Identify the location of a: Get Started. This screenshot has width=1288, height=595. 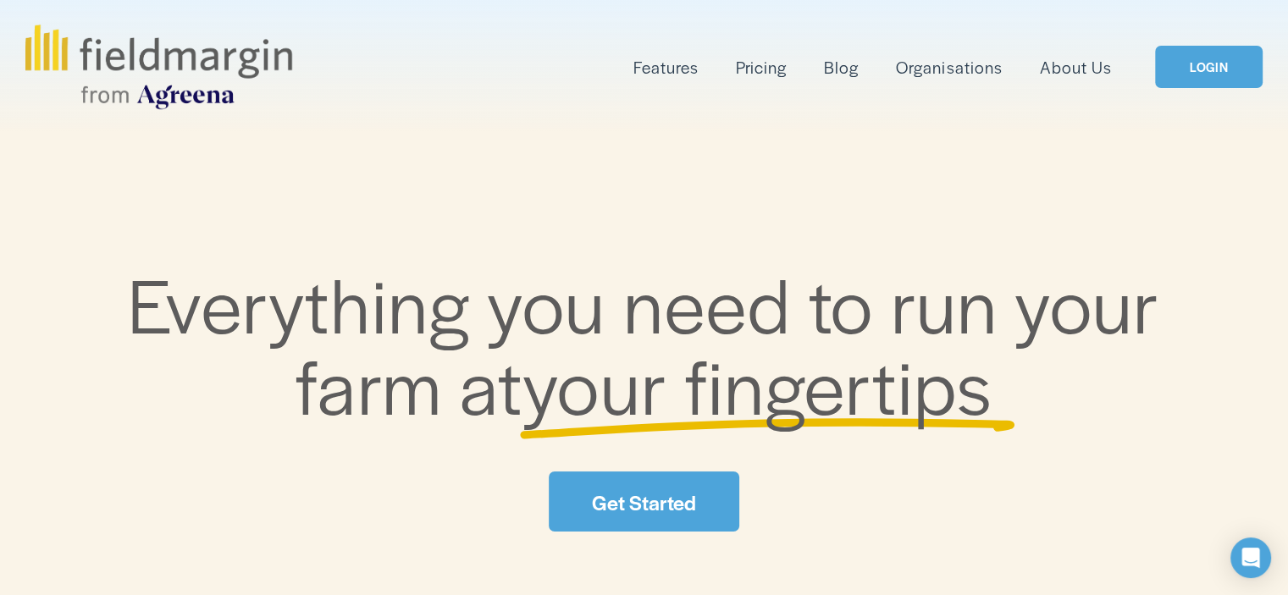
(643, 501).